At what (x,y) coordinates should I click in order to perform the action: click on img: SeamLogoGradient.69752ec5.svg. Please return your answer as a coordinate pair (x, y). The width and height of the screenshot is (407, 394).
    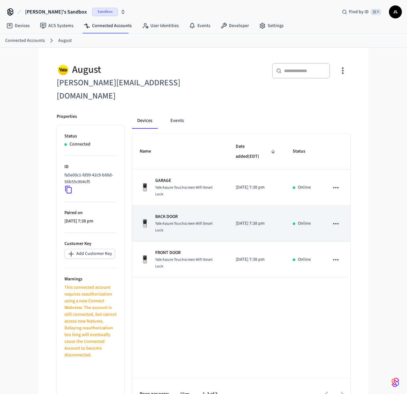
    Looking at the image, I should click on (396, 383).